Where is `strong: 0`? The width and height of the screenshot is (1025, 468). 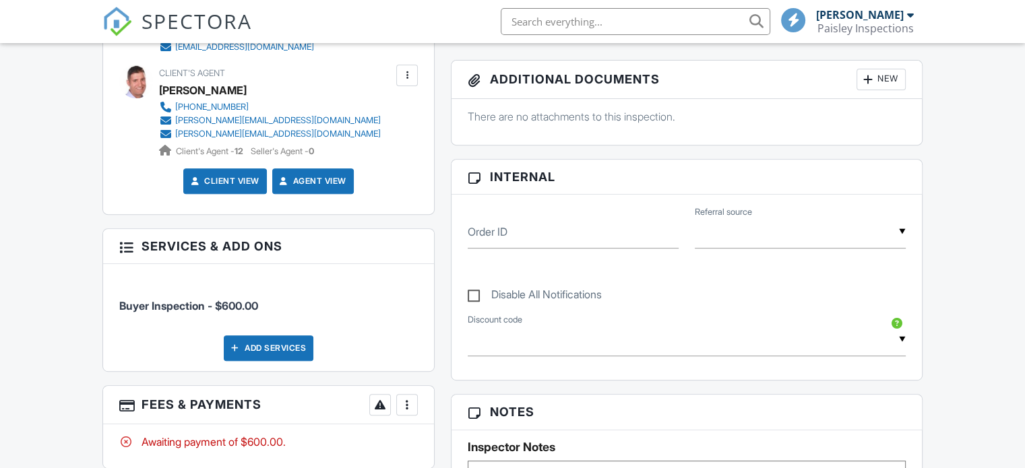
strong: 0 is located at coordinates (311, 151).